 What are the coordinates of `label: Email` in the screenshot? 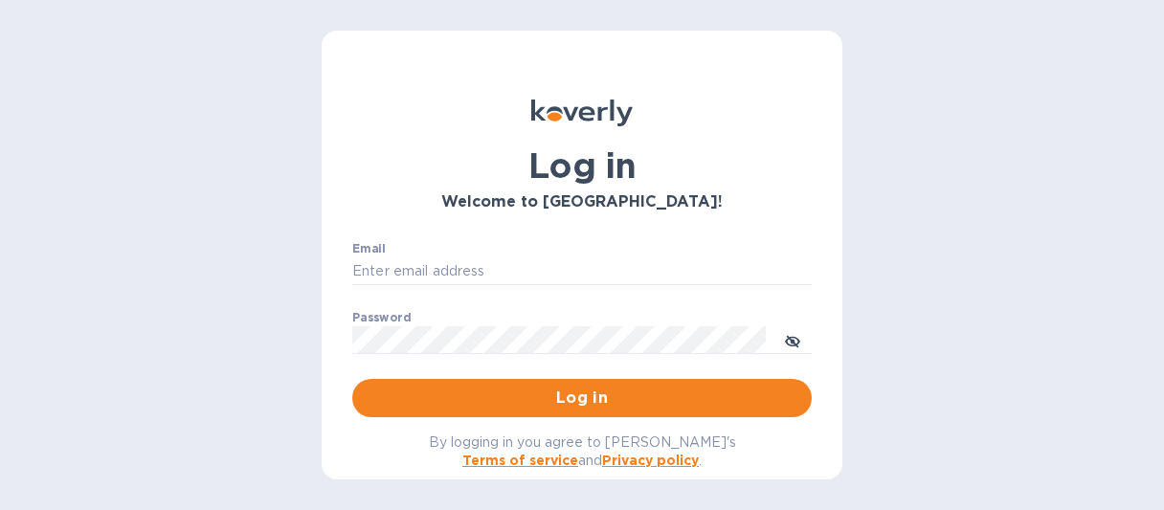 It's located at (368, 249).